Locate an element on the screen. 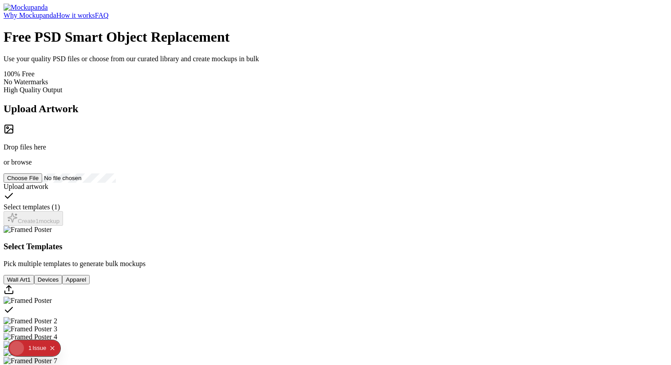  h1: Free PSD Smart Object Replacement is located at coordinates (336, 37).